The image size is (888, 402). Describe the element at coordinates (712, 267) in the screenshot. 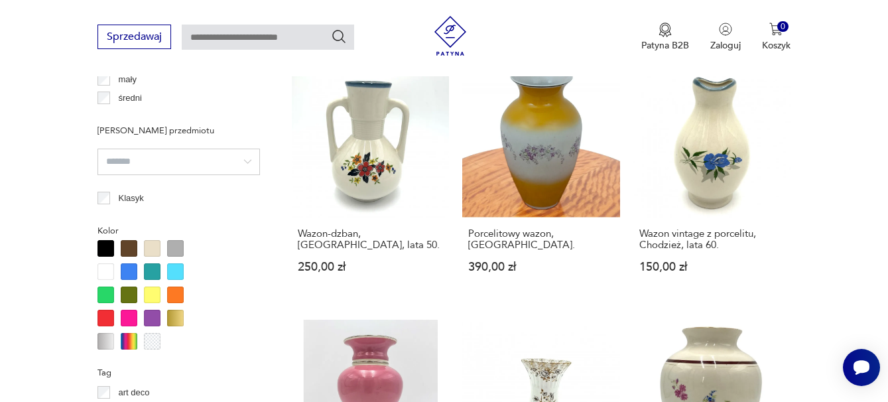

I see `p: 150,00 zł` at that location.